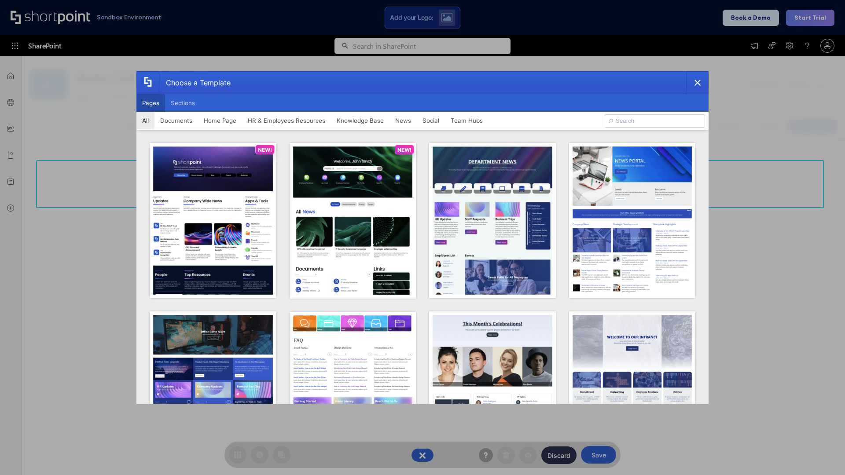  What do you see at coordinates (360, 121) in the screenshot?
I see `button: Knowledge Base` at bounding box center [360, 121].